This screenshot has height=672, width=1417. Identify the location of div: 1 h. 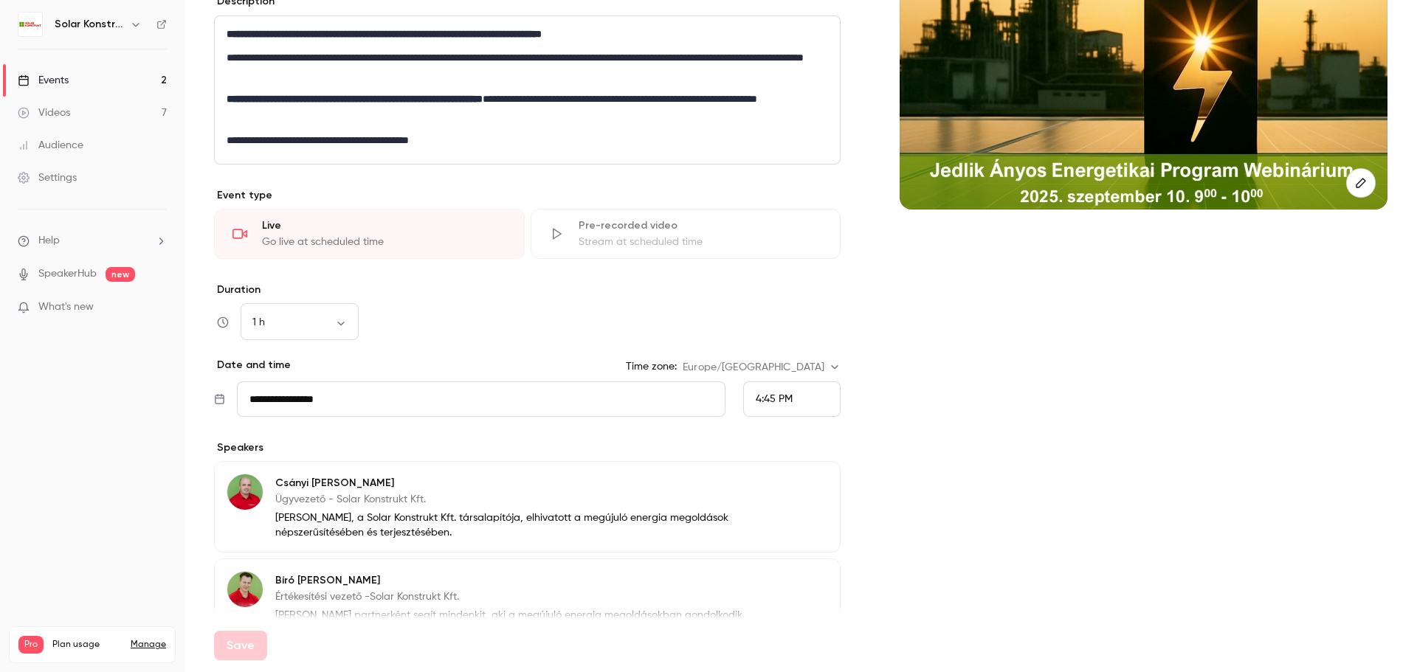
(300, 322).